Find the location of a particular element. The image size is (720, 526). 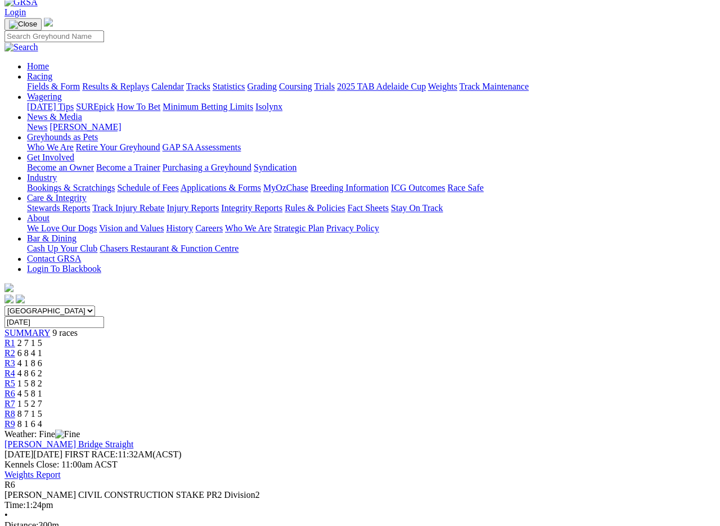

div: Racing is located at coordinates (371, 87).